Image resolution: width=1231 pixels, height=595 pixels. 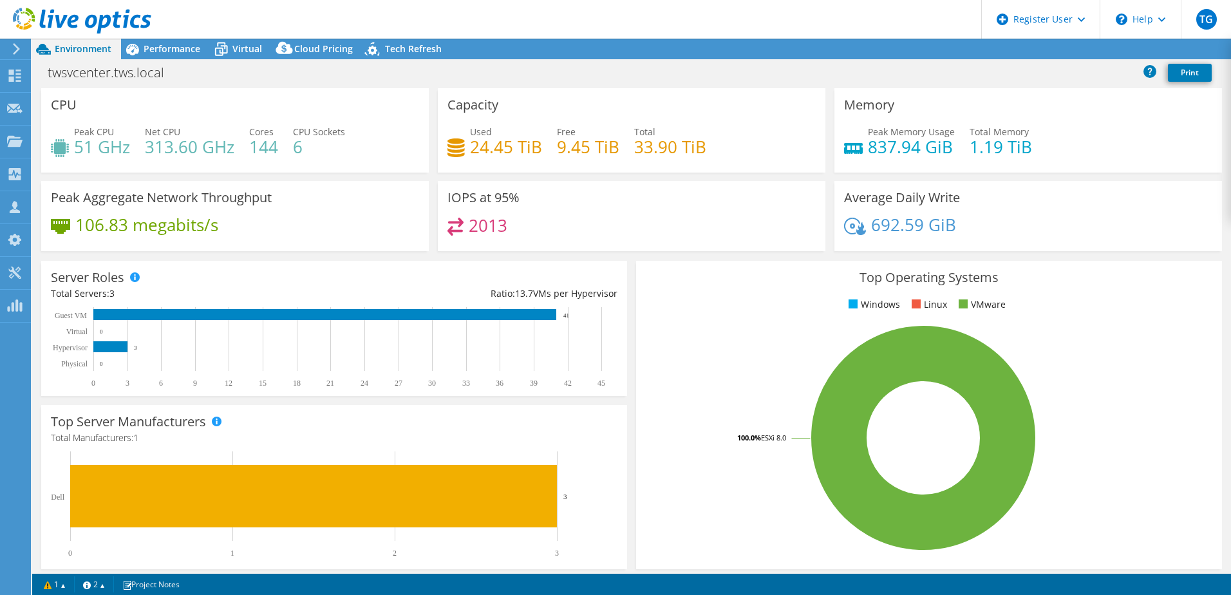 I want to click on tspan: ESXi 8.0, so click(x=773, y=437).